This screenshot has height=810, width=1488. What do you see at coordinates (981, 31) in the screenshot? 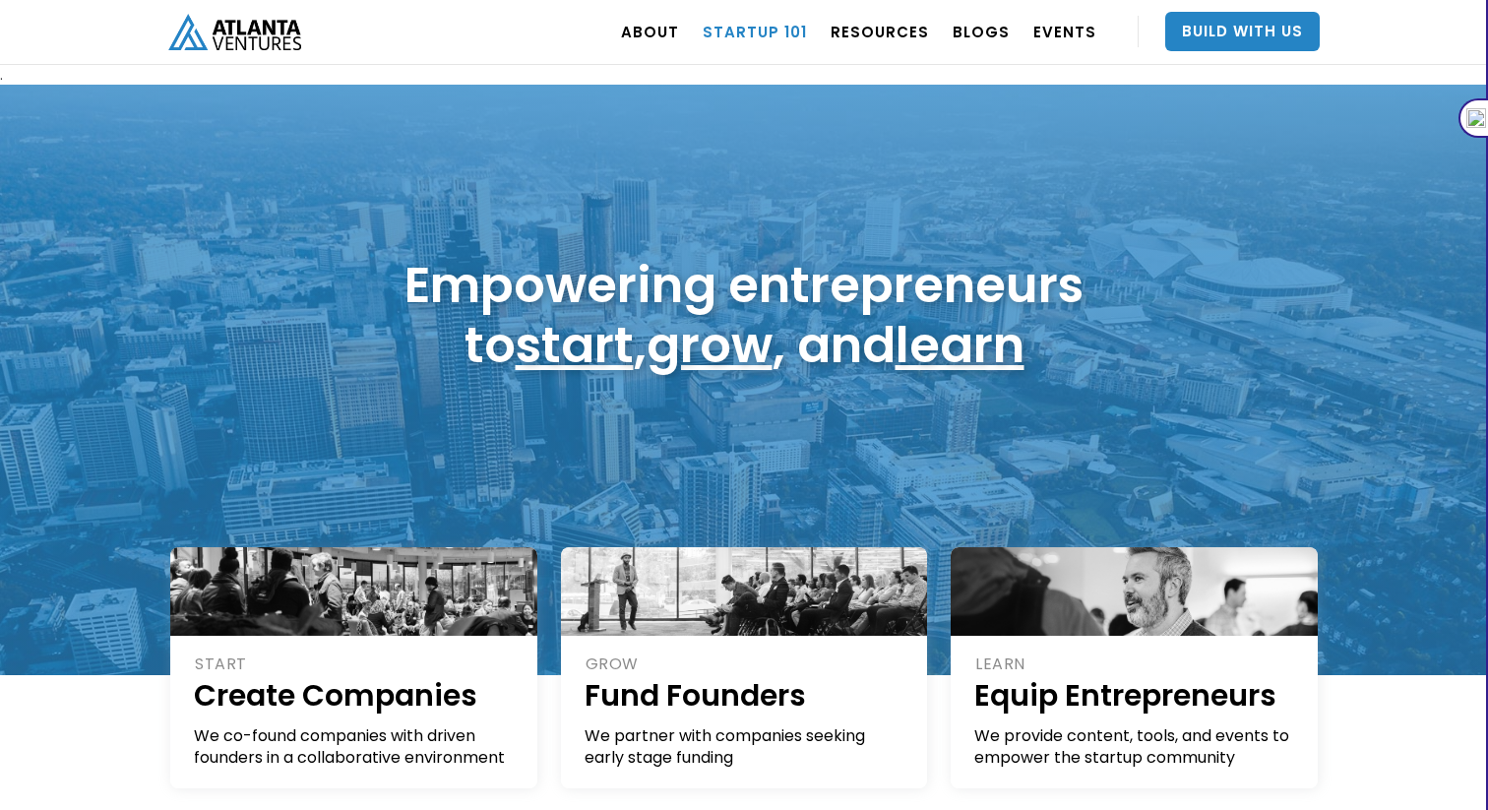
I see `a: BLOGS` at bounding box center [981, 31].